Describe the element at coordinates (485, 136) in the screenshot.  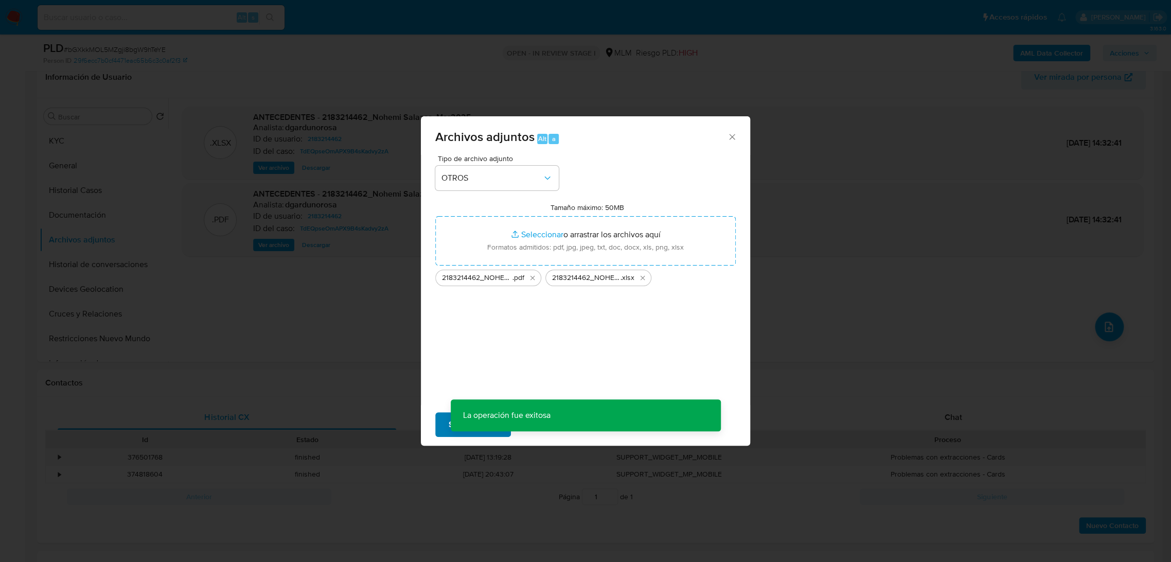
I see `span: Archivos adjuntos` at that location.